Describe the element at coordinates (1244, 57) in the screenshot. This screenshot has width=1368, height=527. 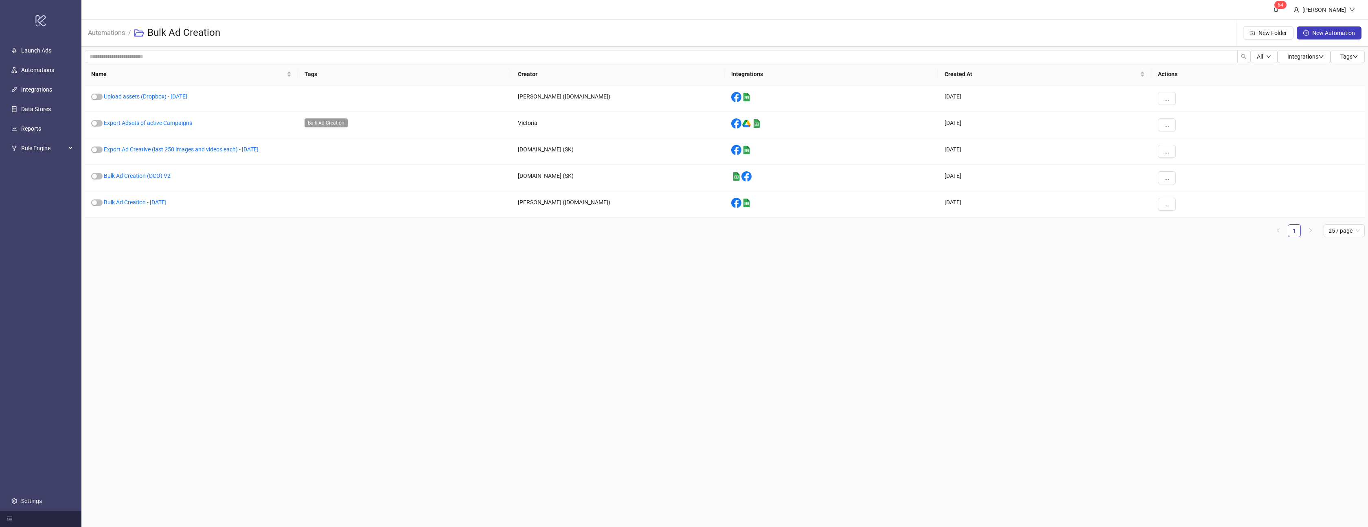
I see `span: search` at that location.